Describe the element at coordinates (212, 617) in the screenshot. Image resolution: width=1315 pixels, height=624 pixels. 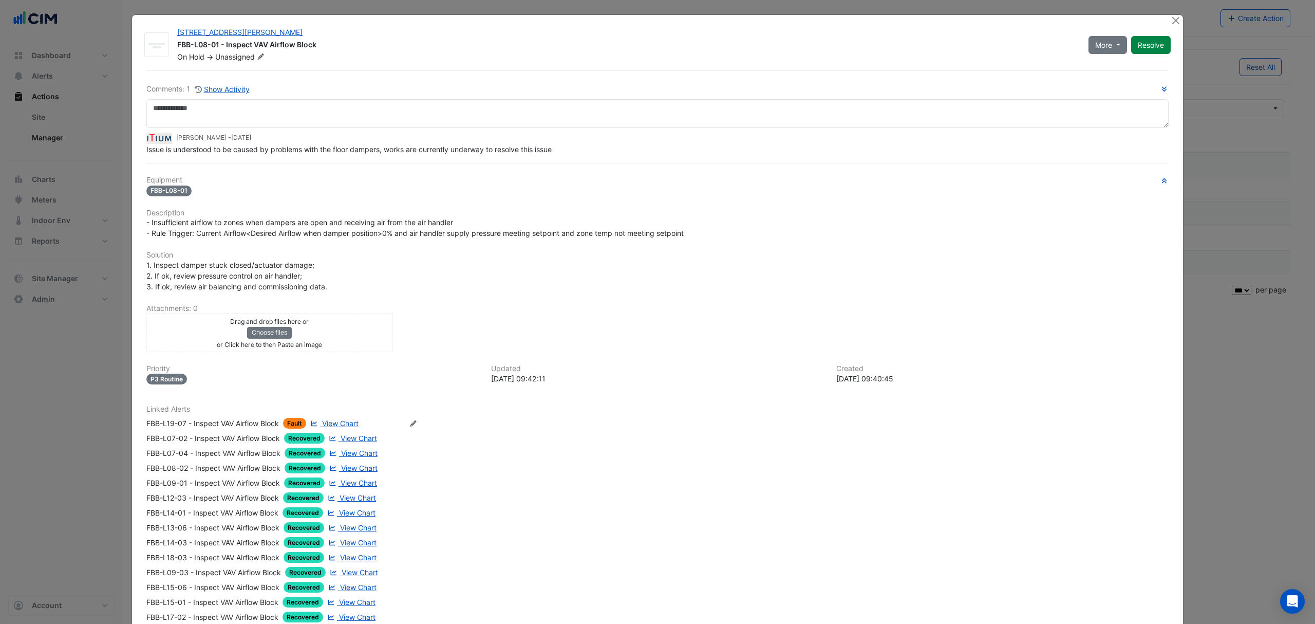
I see `div: FBB-L17-02 - Inspect VAV Airflow Block` at that location.